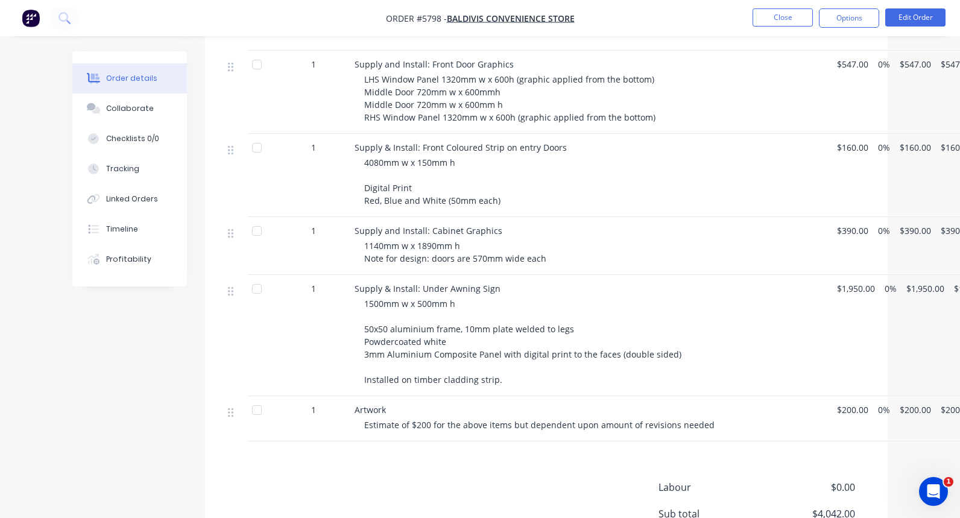  I want to click on button: Checklists 0/0, so click(130, 139).